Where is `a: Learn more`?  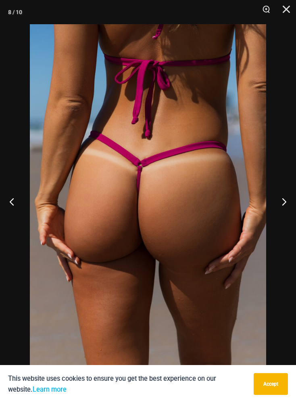
a: Learn more is located at coordinates (50, 389).